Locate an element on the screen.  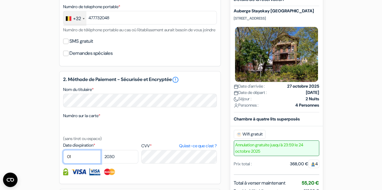
img: Visa Electron is located at coordinates (95, 172).